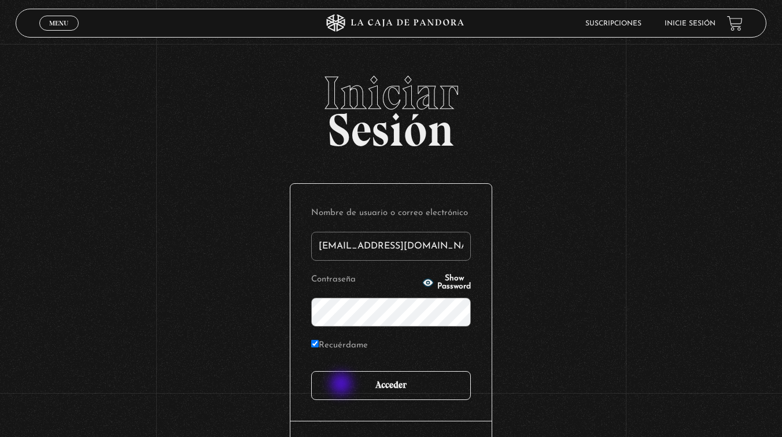 This screenshot has height=437, width=782. What do you see at coordinates (58, 23) in the screenshot?
I see `span: Menu` at bounding box center [58, 23].